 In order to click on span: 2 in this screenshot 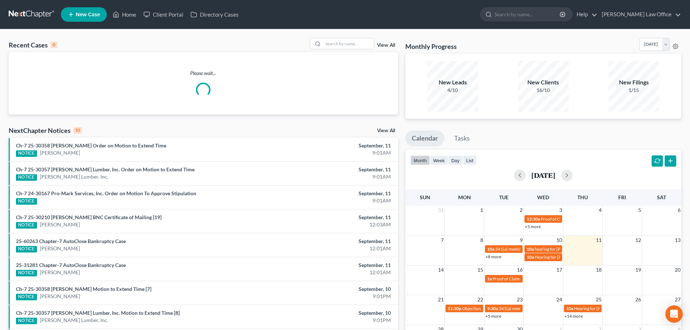, I will do `click(521, 210)`.